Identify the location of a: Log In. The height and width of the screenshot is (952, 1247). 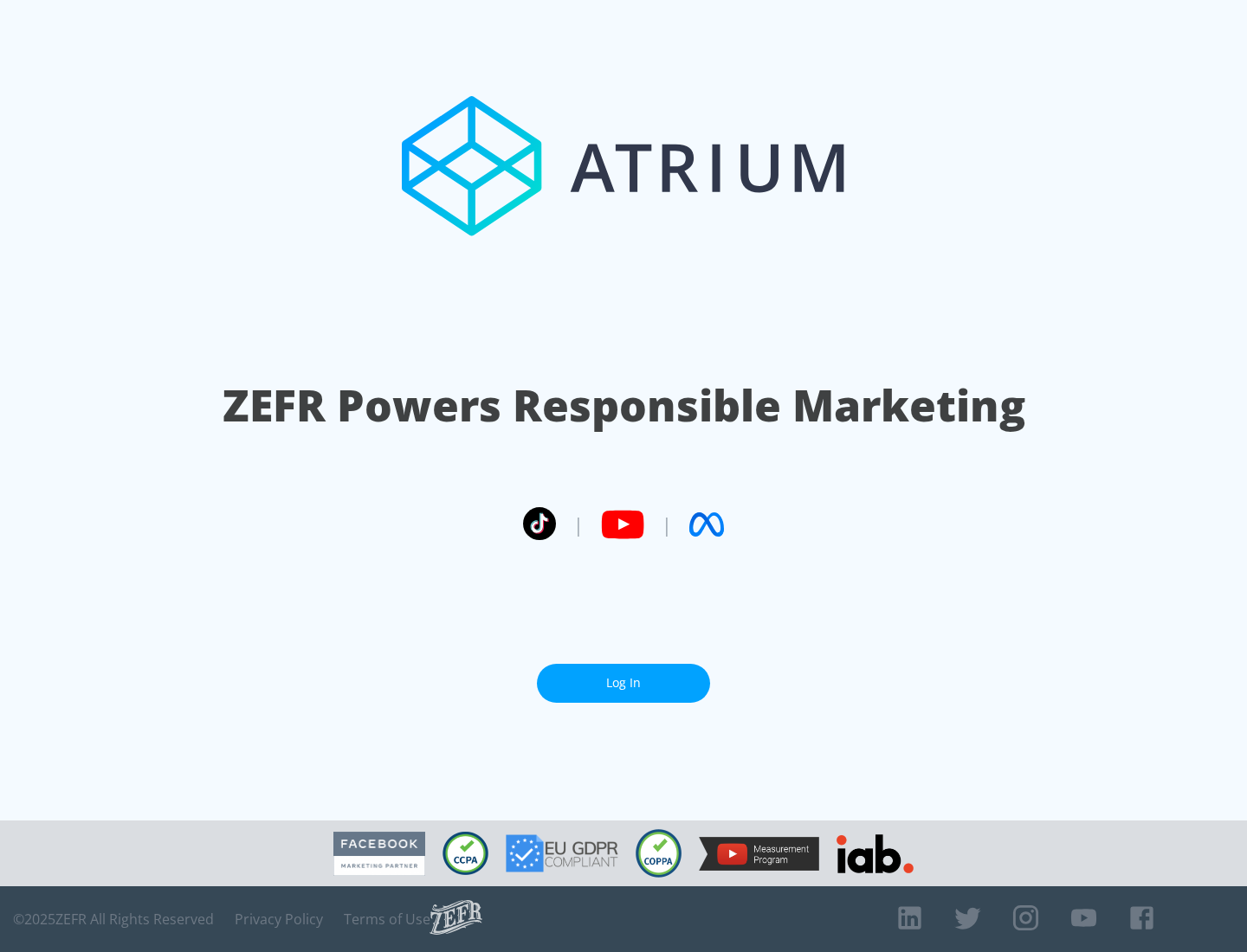
(624, 683).